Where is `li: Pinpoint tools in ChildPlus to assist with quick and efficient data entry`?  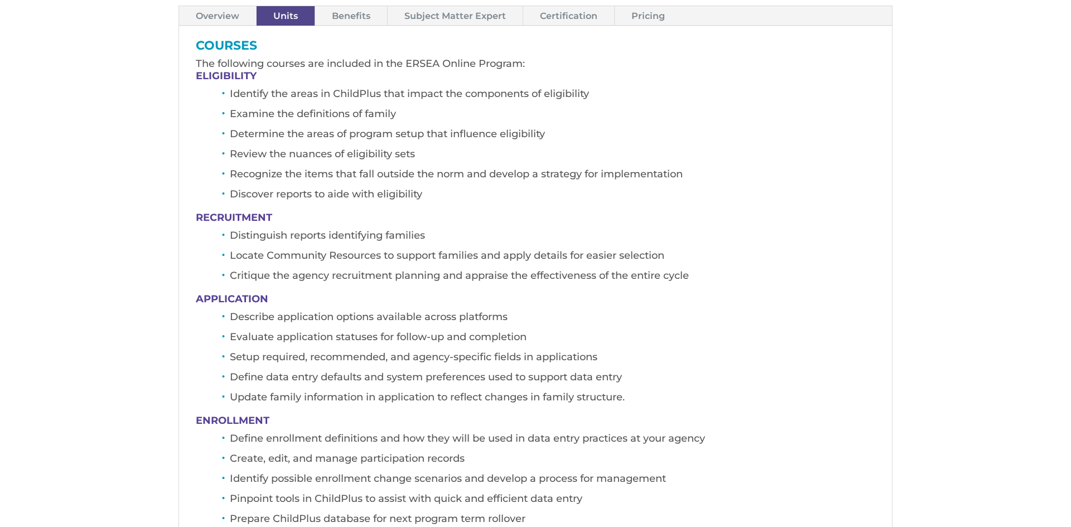 li: Pinpoint tools in ChildPlus to assist with quick and efficient data entry is located at coordinates (552, 502).